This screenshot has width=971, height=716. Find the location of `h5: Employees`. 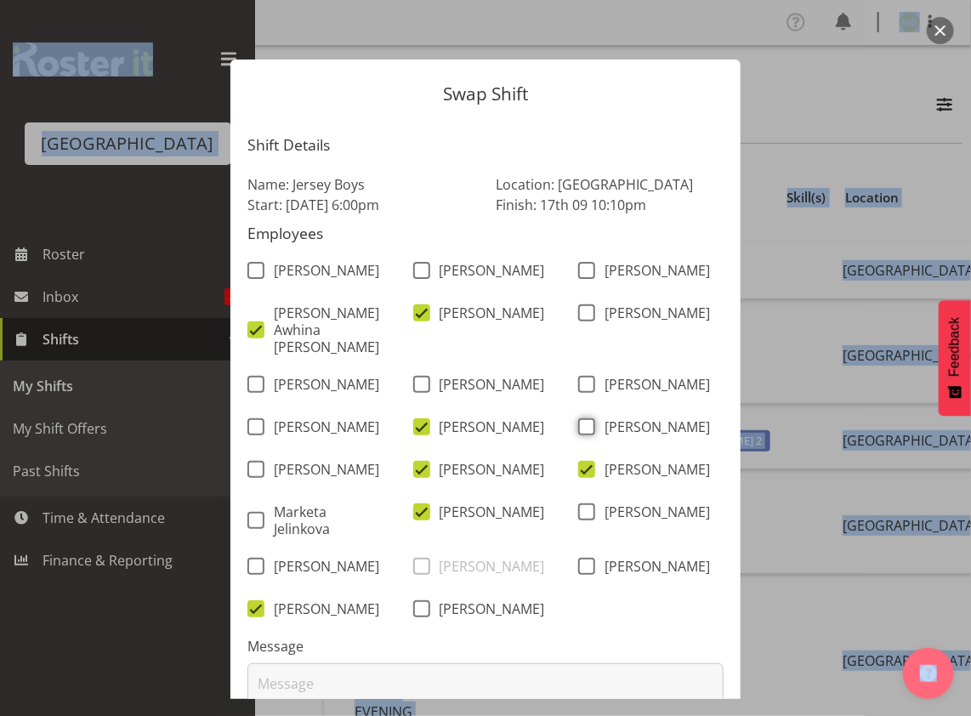

h5: Employees is located at coordinates (485, 234).